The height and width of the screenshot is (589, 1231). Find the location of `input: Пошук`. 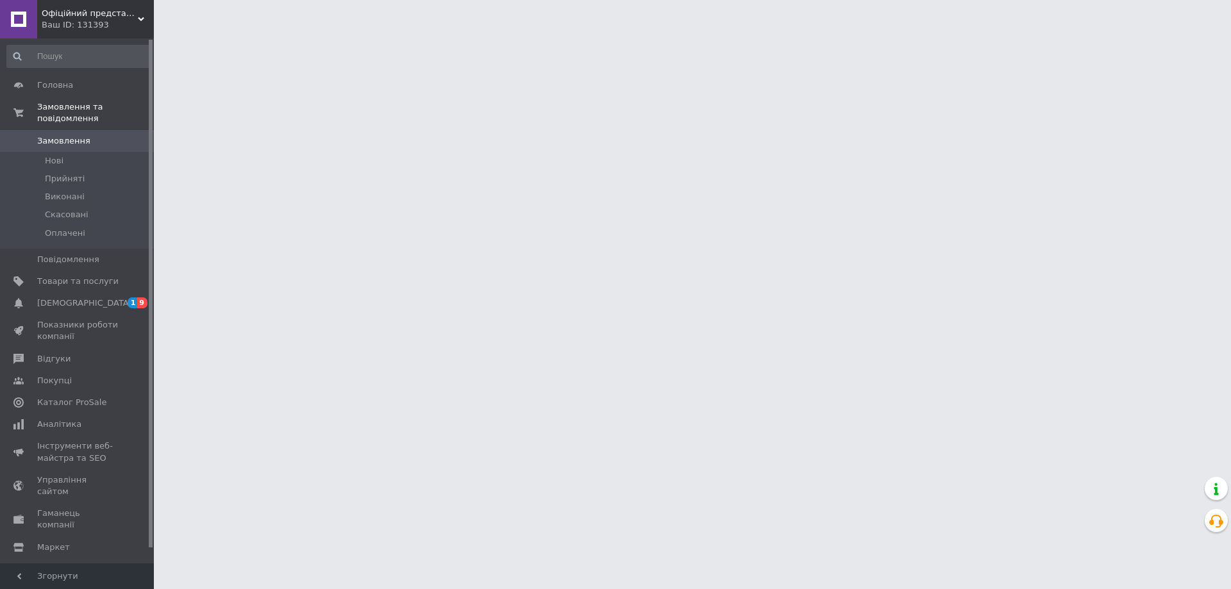

input: Пошук is located at coordinates (79, 56).